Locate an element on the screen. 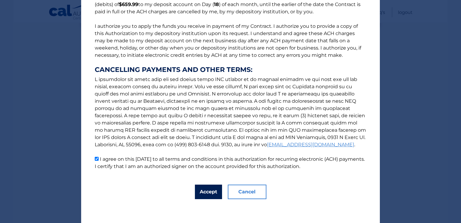  b: $659.99 is located at coordinates (128, 4).